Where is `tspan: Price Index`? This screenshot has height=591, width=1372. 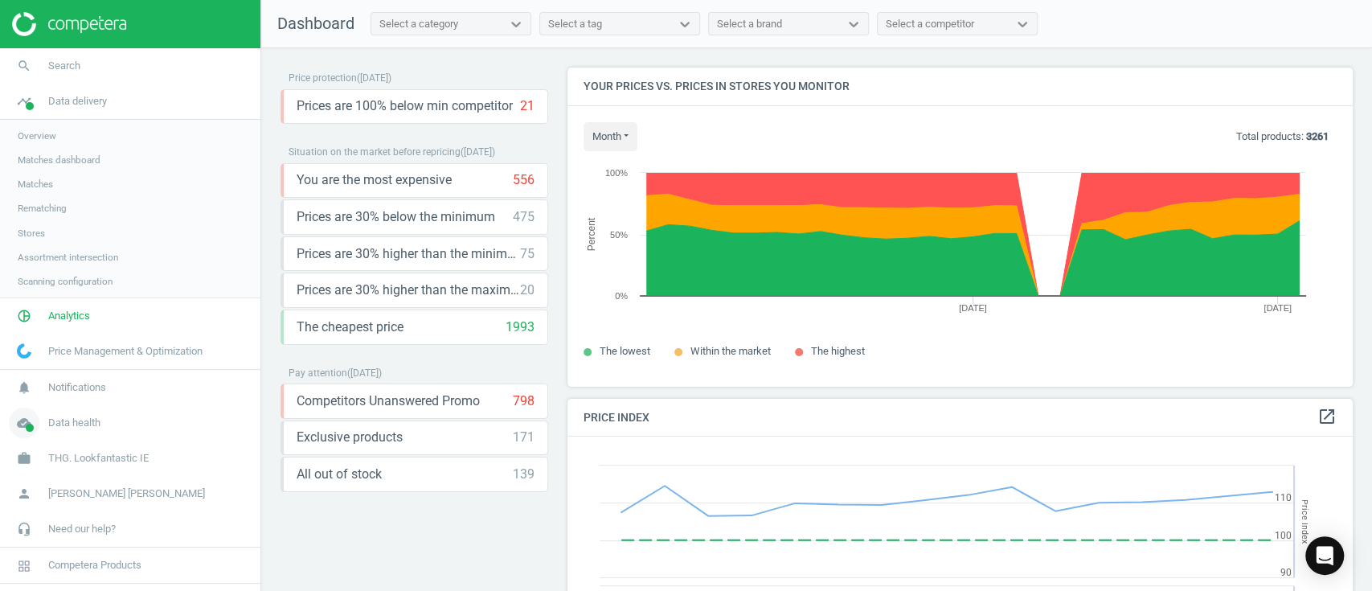 tspan: Price Index is located at coordinates (1304, 521).